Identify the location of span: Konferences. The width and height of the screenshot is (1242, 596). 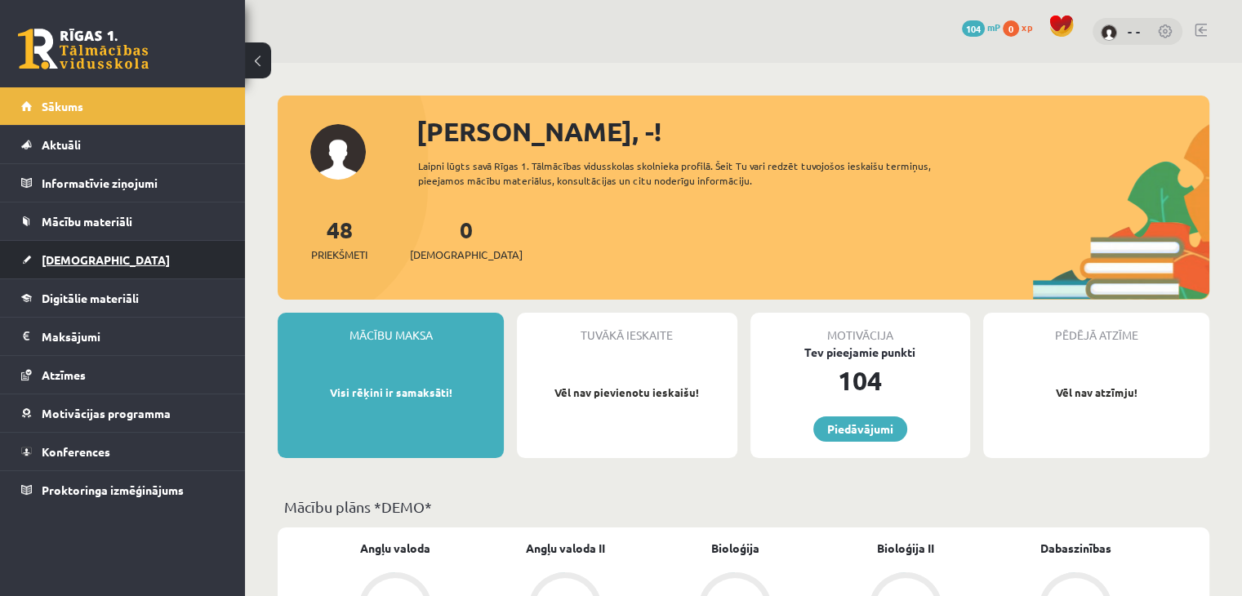
(76, 452).